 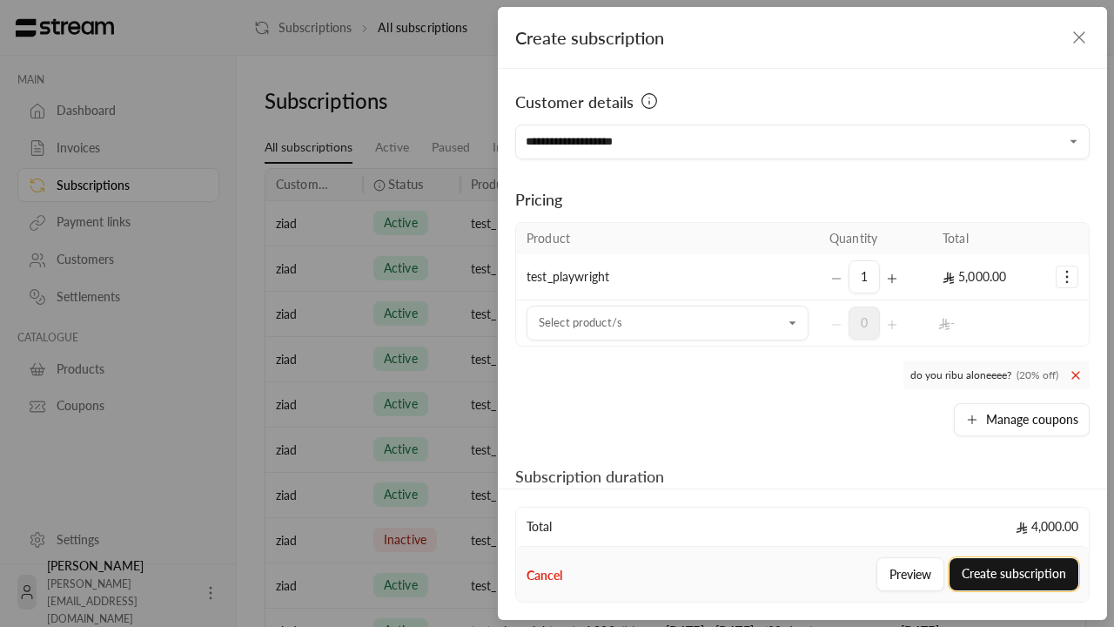 What do you see at coordinates (544, 575) in the screenshot?
I see `button: Cancel` at bounding box center [544, 575].